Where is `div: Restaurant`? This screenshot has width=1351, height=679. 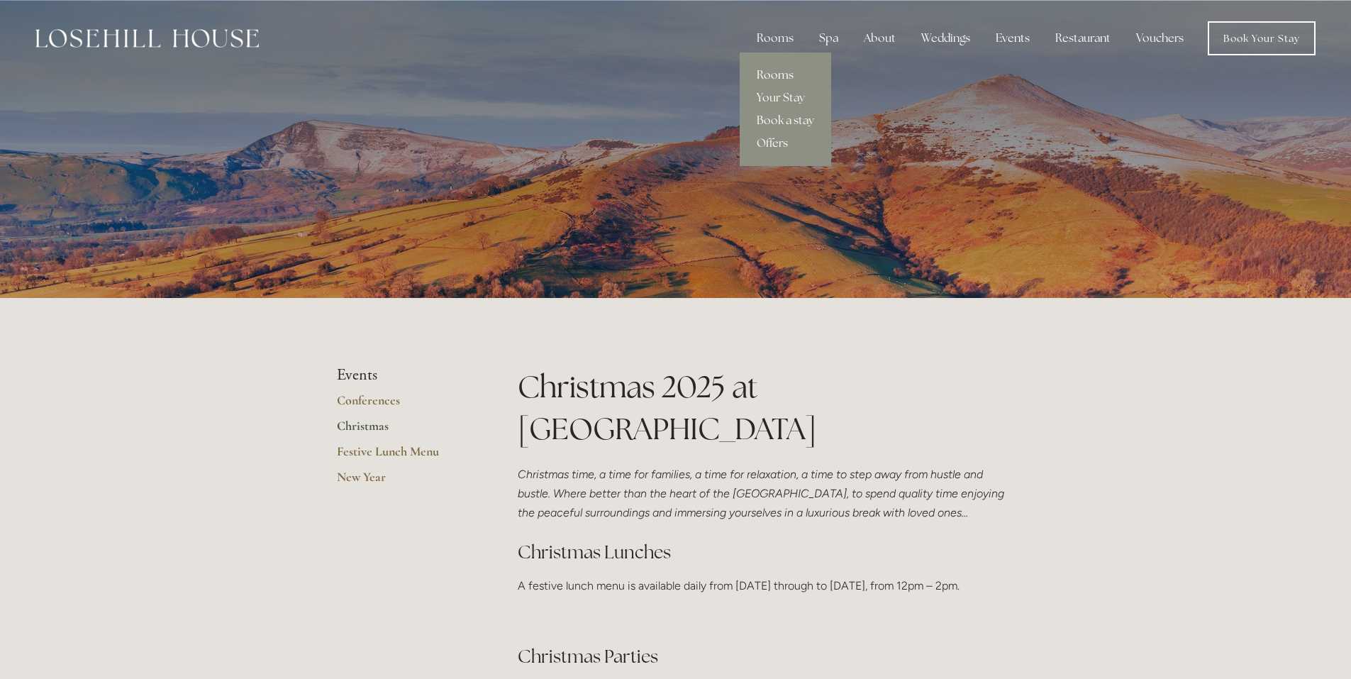 div: Restaurant is located at coordinates (1083, 38).